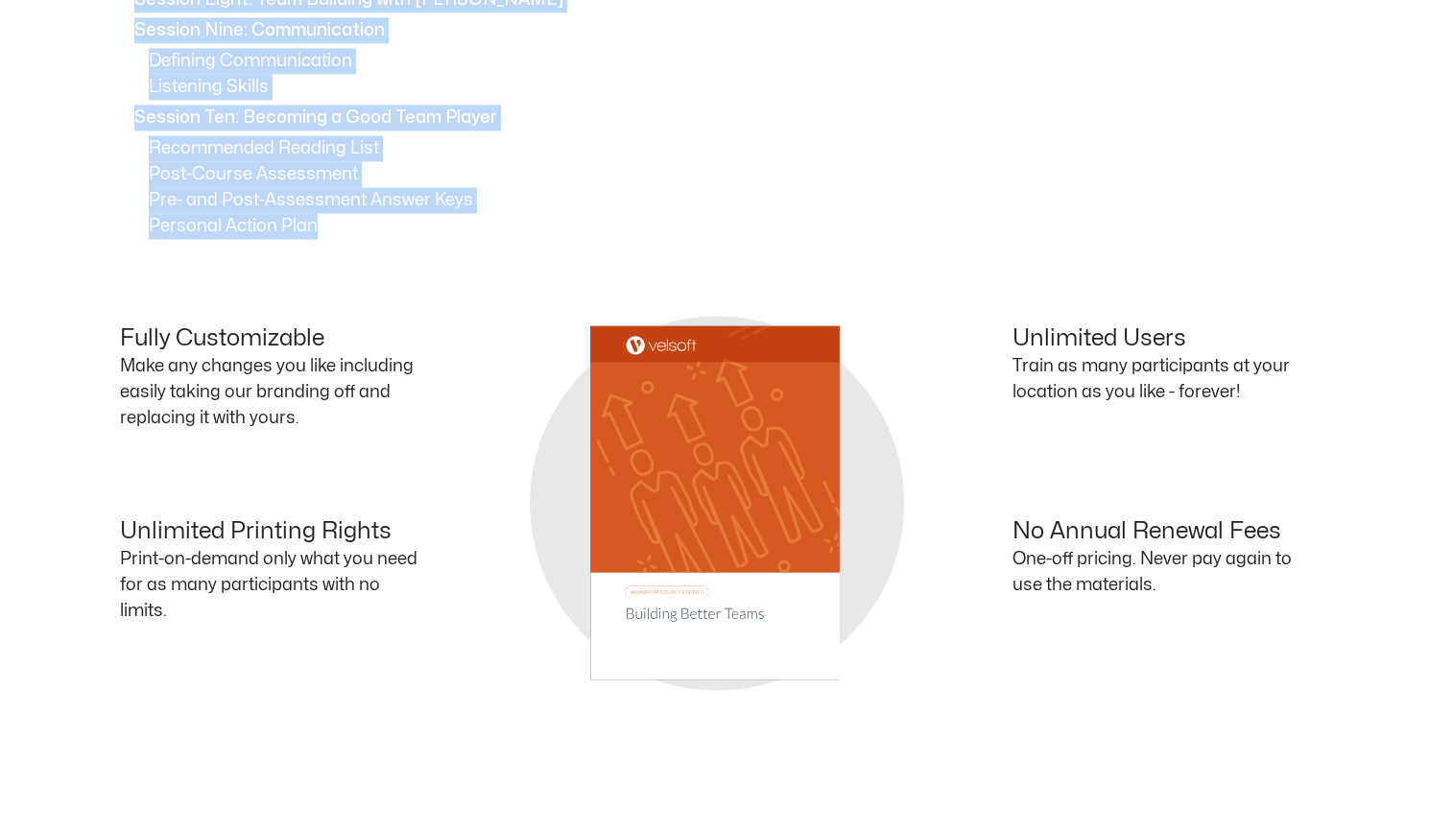 This screenshot has height=833, width=1429. What do you see at coordinates (269, 392) in the screenshot?
I see `p: Make any changes you like including easily taking our branding off and replacing it with yours.` at bounding box center [269, 392].